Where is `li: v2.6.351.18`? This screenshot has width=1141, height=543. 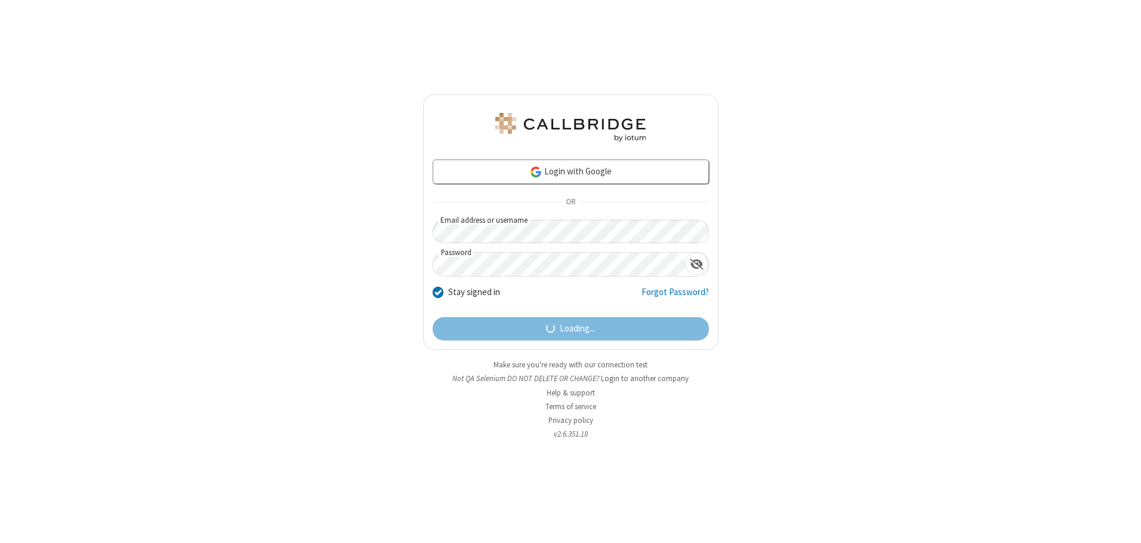
li: v2.6.351.18 is located at coordinates (571, 433).